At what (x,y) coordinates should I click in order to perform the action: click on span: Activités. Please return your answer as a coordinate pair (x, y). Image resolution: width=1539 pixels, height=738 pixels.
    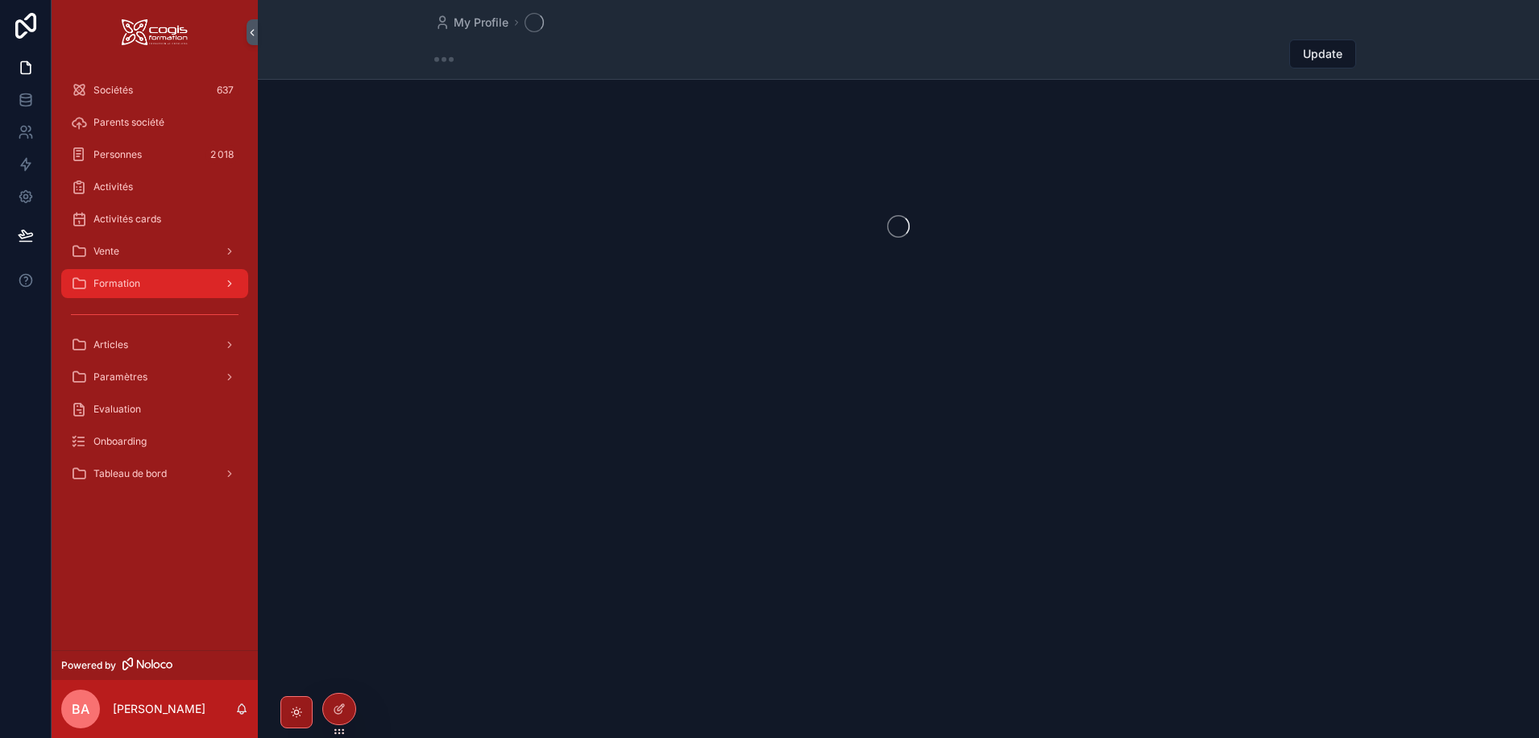
    Looking at the image, I should click on (113, 187).